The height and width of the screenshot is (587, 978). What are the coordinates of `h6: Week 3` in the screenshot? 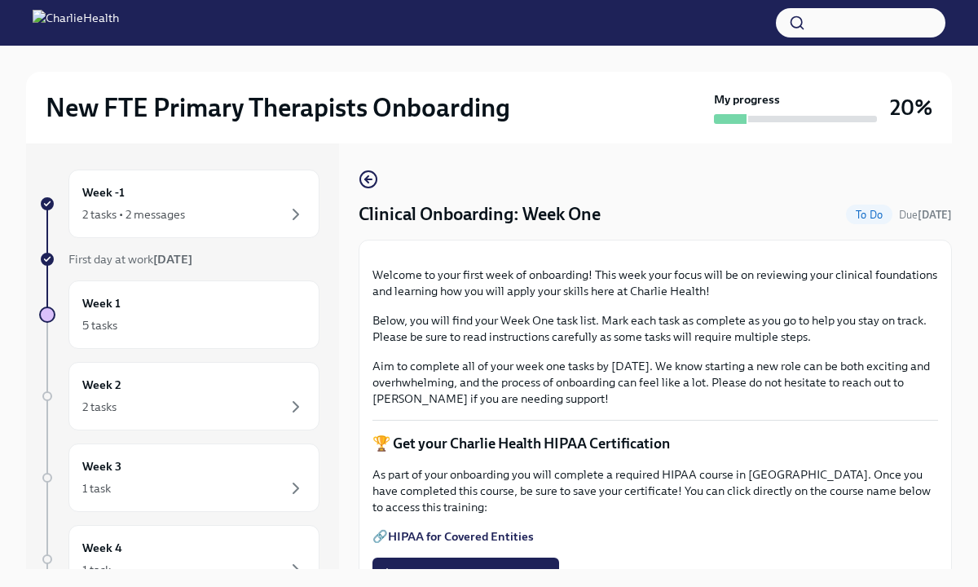 It's located at (102, 466).